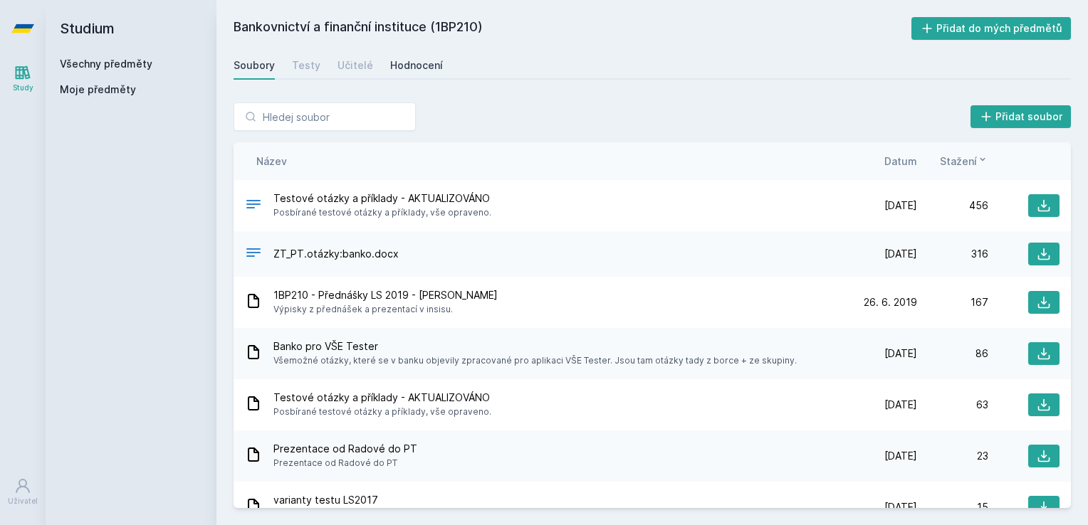  Describe the element at coordinates (271, 161) in the screenshot. I see `button: Název` at that location.